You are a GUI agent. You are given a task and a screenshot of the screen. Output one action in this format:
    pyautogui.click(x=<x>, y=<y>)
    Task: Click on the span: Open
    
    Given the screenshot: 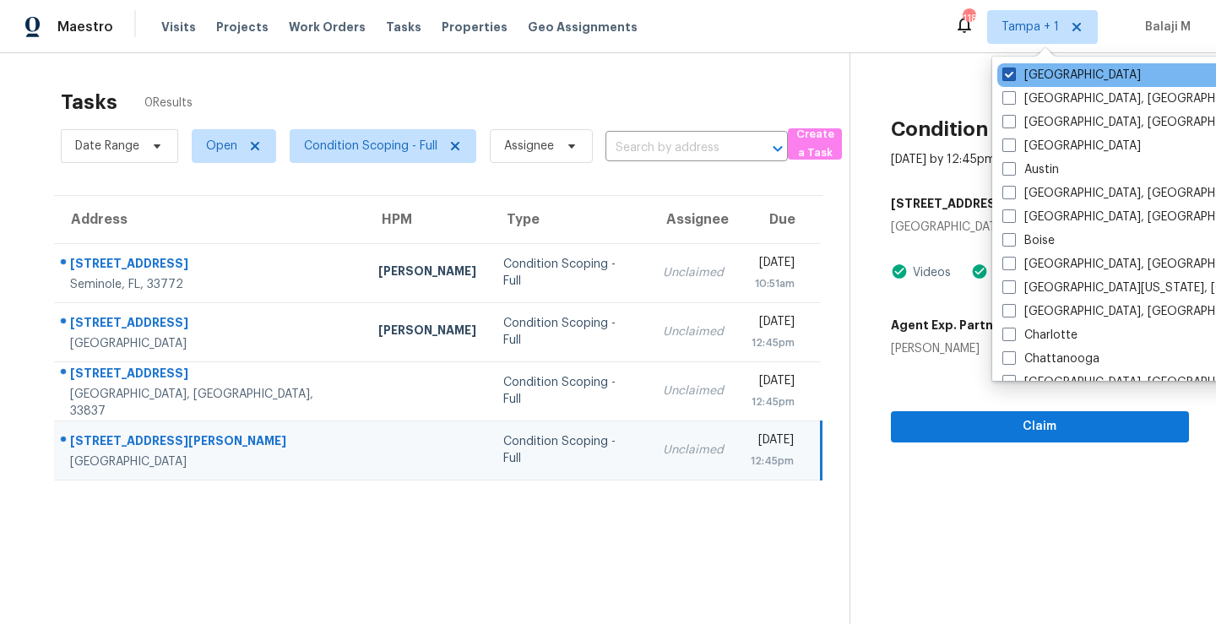 What is the action you would take?
    pyautogui.click(x=221, y=146)
    